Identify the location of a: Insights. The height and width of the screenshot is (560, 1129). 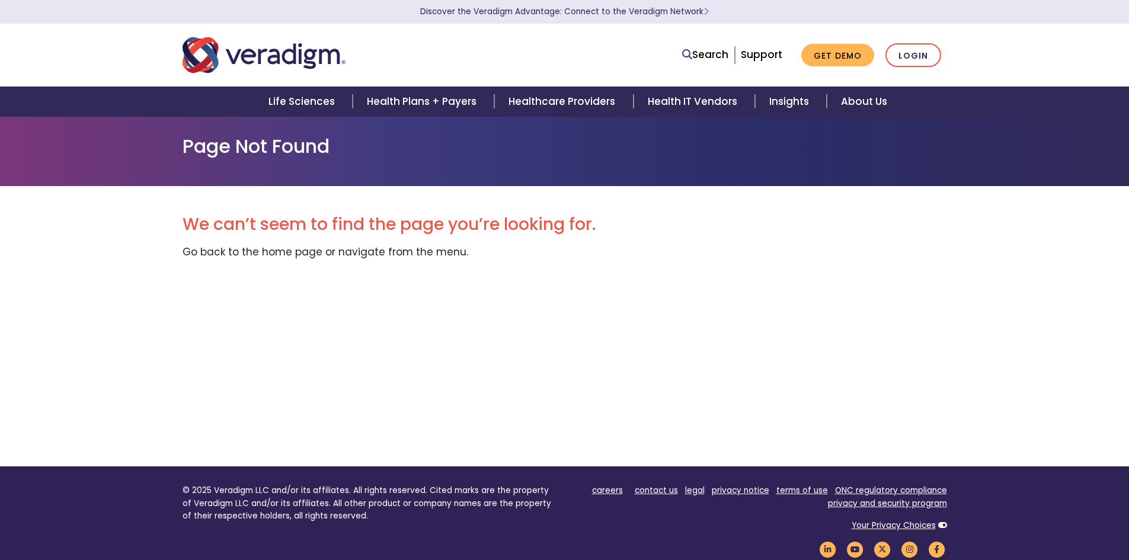
(791, 101).